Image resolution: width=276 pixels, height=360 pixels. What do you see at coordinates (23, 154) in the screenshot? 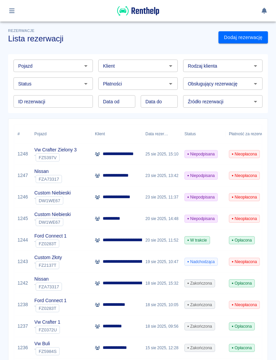
I see `a: 1248` at bounding box center [23, 154].